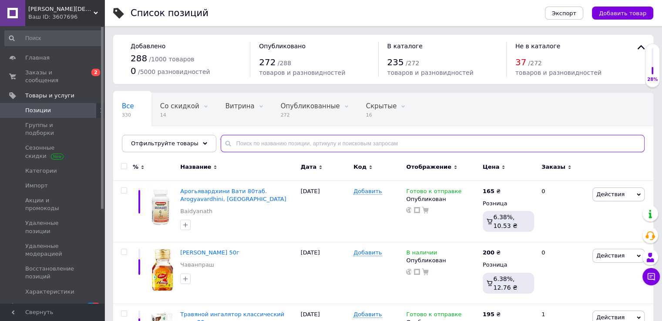  I want to click on span: Импорт, so click(37, 186).